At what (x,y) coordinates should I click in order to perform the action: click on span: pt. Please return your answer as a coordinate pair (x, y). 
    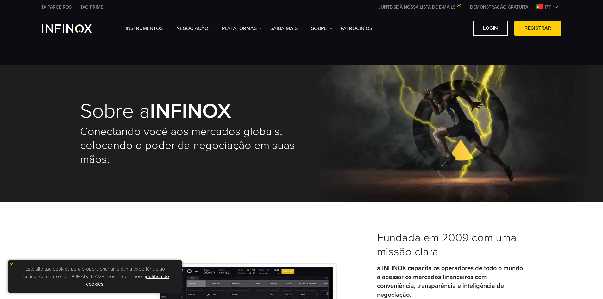
    Looking at the image, I should click on (548, 7).